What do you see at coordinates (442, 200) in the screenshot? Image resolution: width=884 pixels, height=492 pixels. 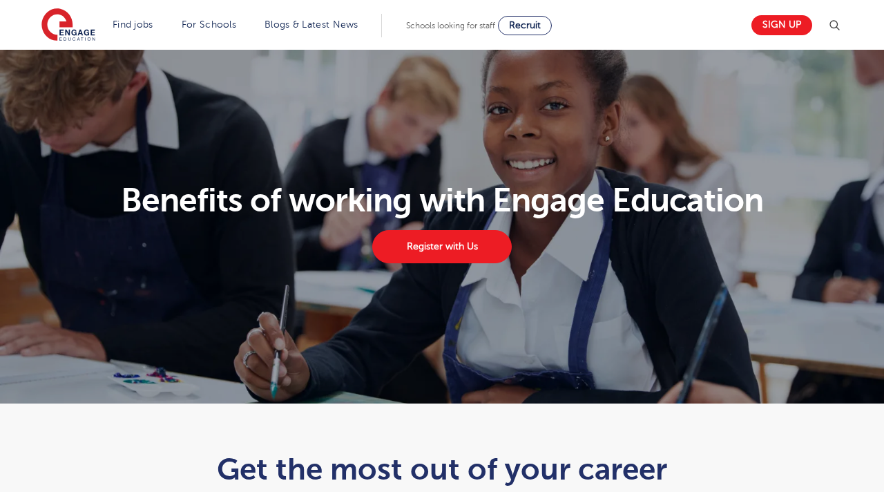 I see `h1: Benefits of working with Engage Education` at bounding box center [442, 200].